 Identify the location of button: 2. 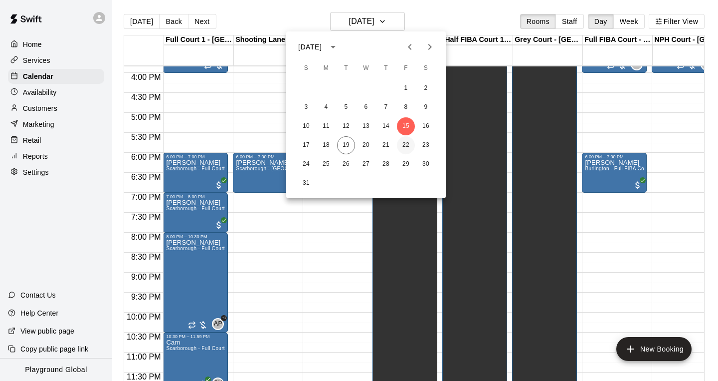
(426, 88).